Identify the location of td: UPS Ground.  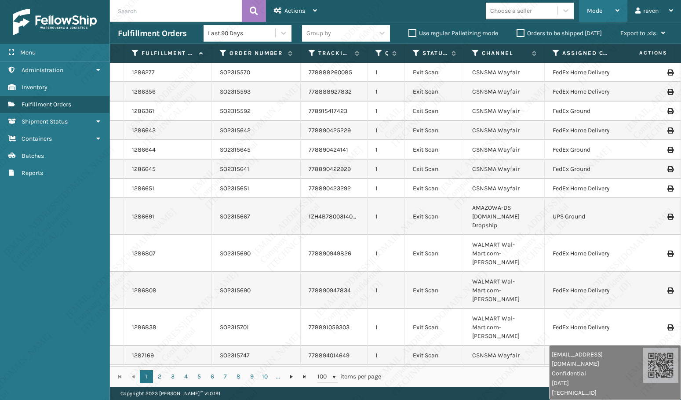
(587, 217).